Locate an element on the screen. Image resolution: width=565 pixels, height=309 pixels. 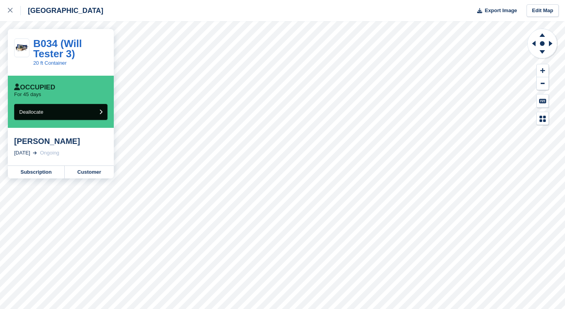
a: Customer is located at coordinates (89, 172).